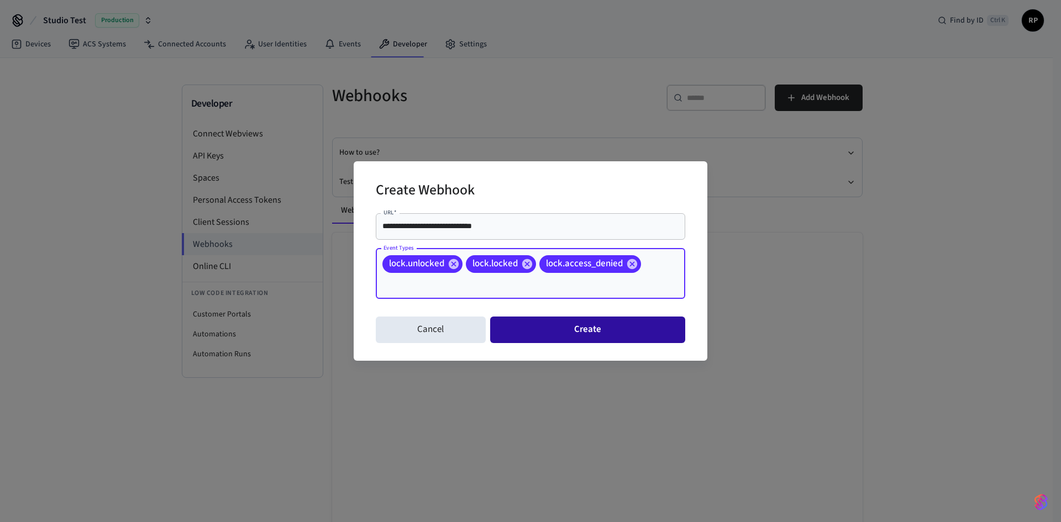 The image size is (1061, 522). Describe the element at coordinates (422, 264) in the screenshot. I see `div: lock.unlocked` at that location.